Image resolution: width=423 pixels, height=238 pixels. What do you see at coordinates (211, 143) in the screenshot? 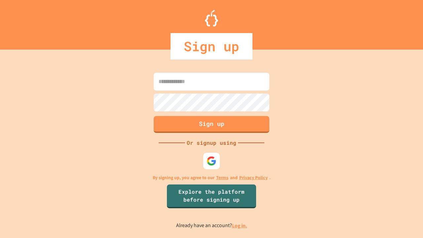
I see `div: Or signup using` at bounding box center [211, 143].